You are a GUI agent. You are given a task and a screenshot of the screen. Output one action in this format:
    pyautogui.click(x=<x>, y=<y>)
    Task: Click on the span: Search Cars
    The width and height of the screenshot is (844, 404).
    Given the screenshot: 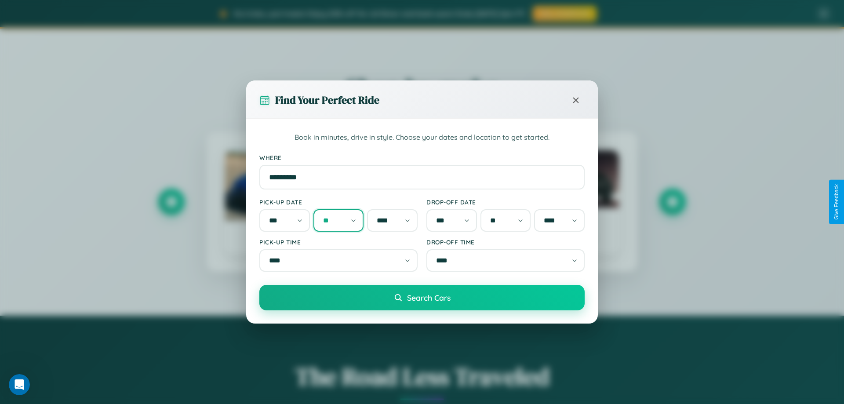 What is the action you would take?
    pyautogui.click(x=428, y=298)
    